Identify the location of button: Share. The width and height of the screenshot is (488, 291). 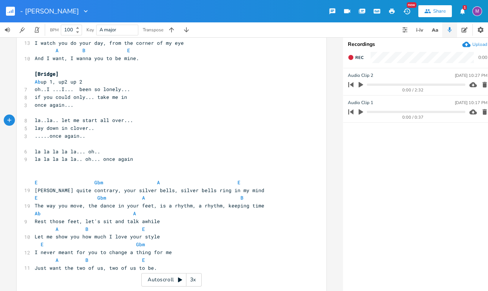
(435, 11).